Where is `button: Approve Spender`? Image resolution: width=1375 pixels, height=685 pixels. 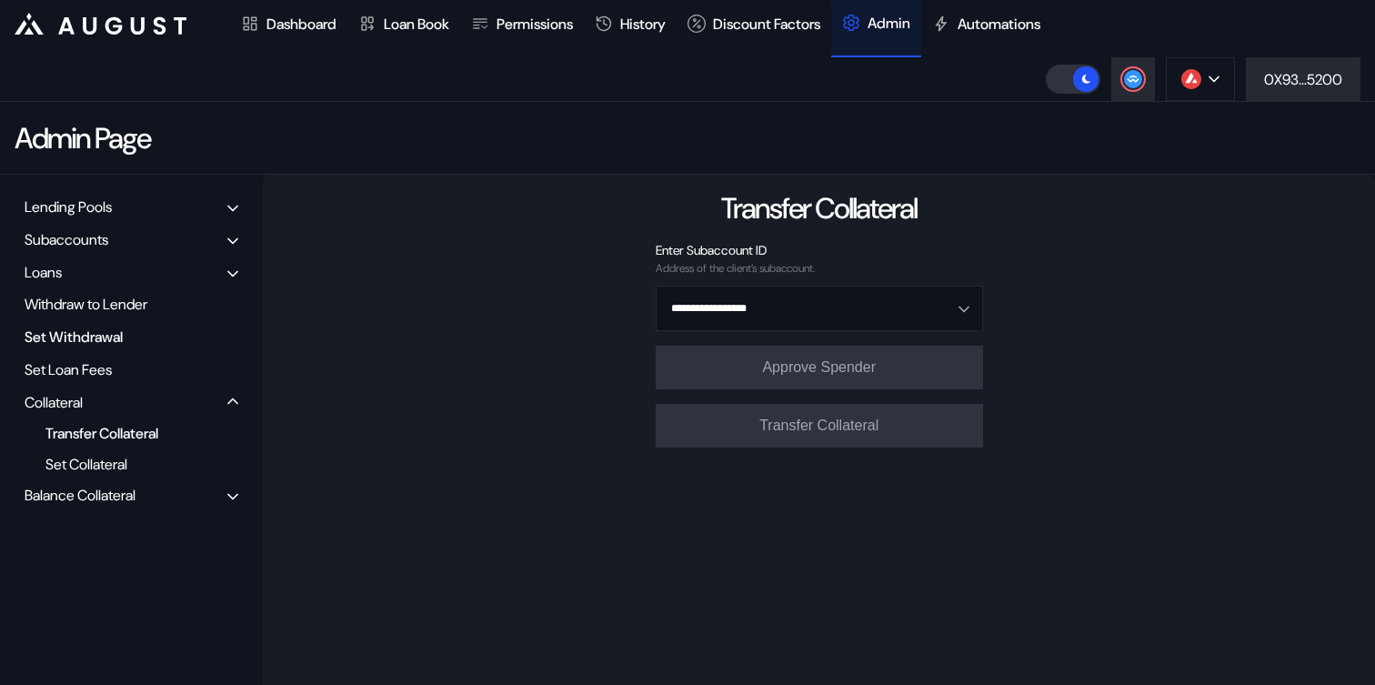 button: Approve Spender is located at coordinates (820, 368).